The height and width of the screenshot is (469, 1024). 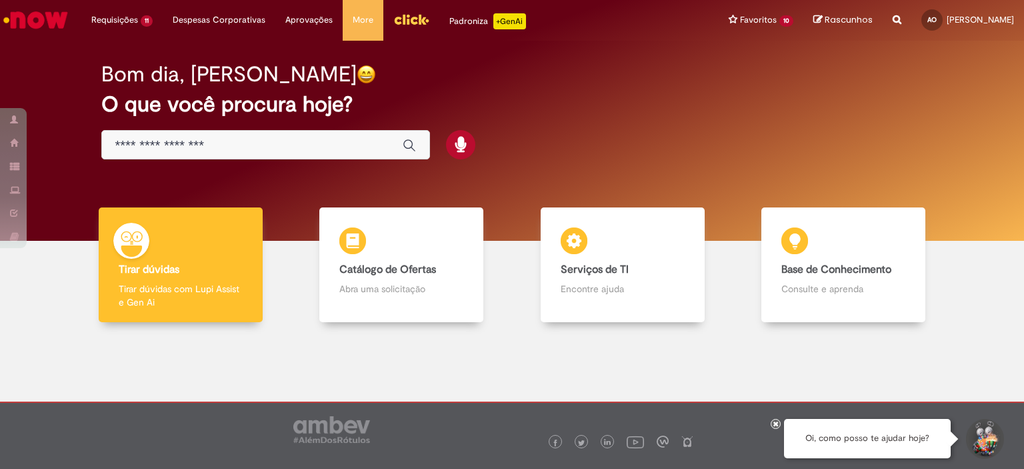 What do you see at coordinates (509, 21) in the screenshot?
I see `p: +GenAi` at bounding box center [509, 21].